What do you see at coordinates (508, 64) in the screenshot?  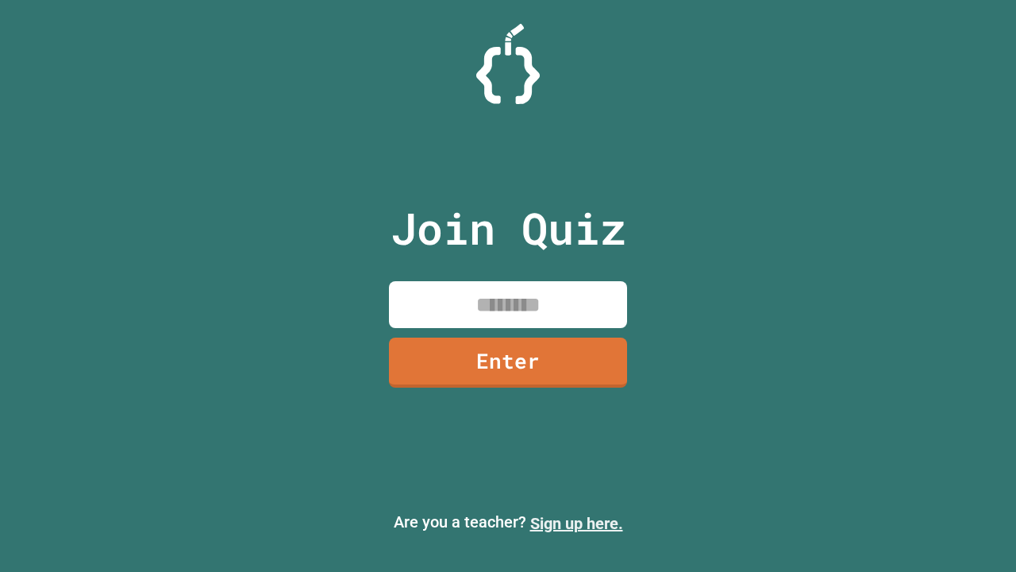 I see `img: Logo.svg` at bounding box center [508, 64].